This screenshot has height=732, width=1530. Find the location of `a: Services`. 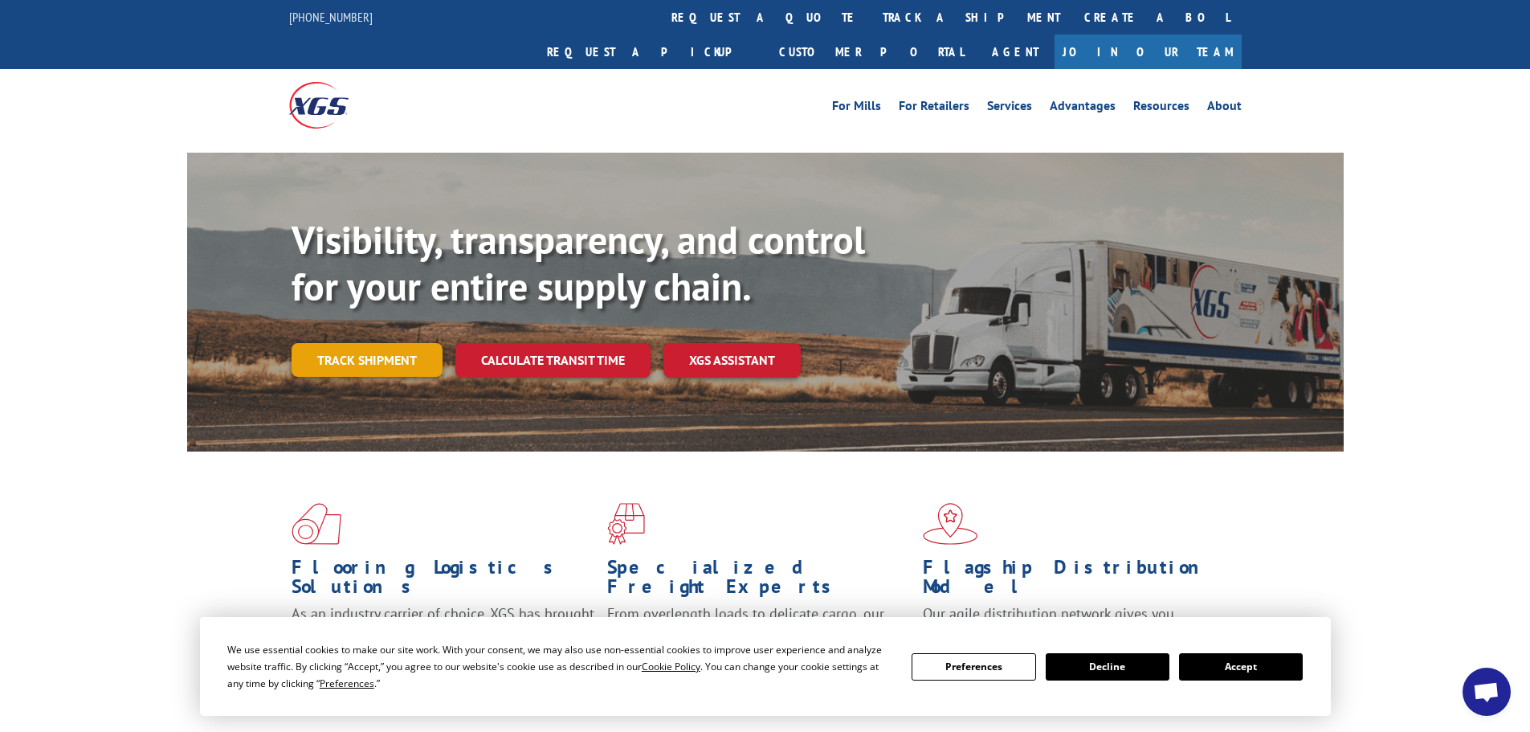

a: Services is located at coordinates (1010, 108).